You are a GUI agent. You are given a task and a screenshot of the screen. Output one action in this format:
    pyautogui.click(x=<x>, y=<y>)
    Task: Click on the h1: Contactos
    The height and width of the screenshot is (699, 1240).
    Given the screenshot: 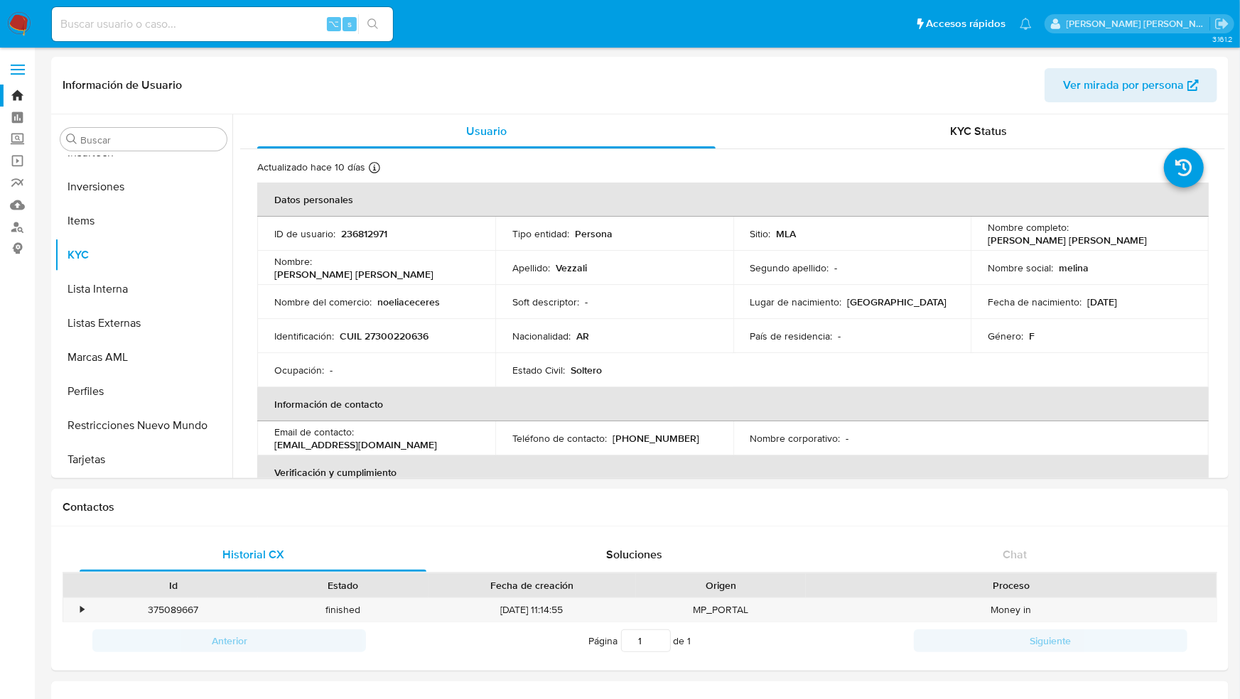 What is the action you would take?
    pyautogui.click(x=640, y=508)
    